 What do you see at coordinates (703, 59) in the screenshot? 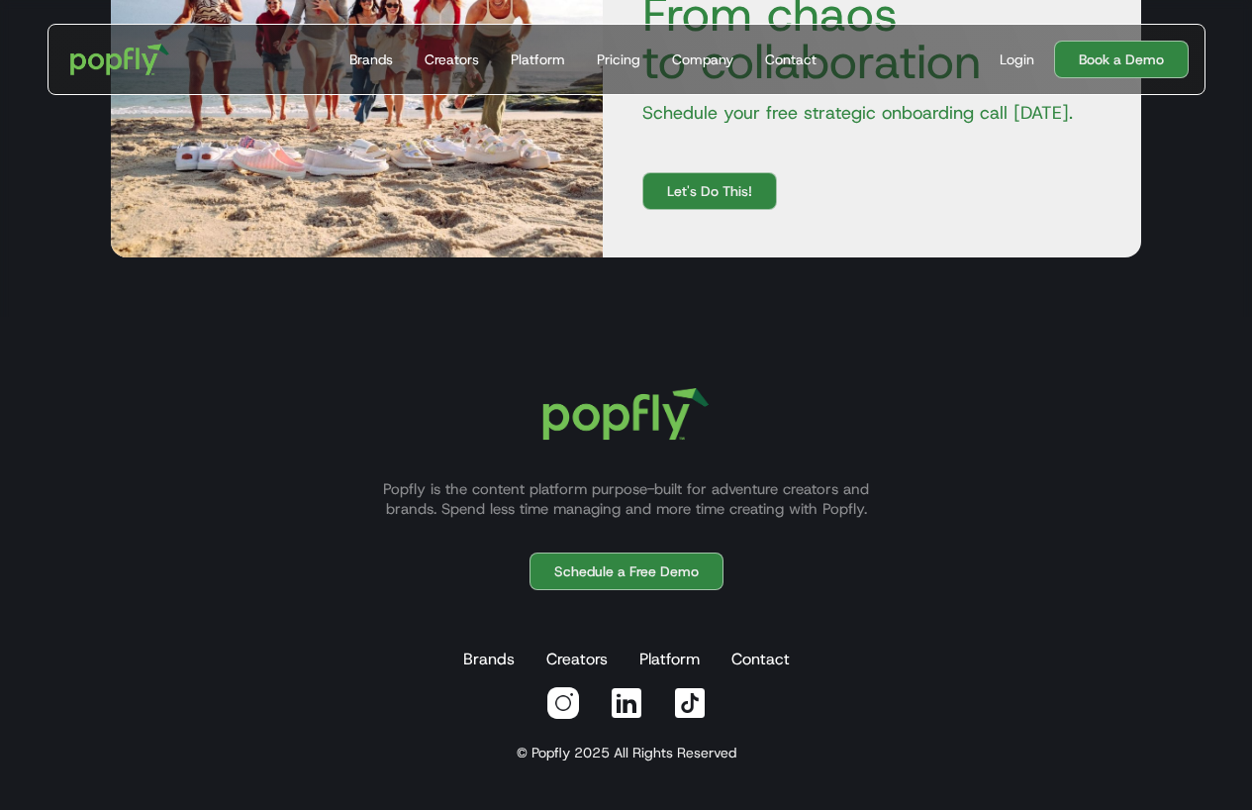
I see `a: Company` at bounding box center [703, 59].